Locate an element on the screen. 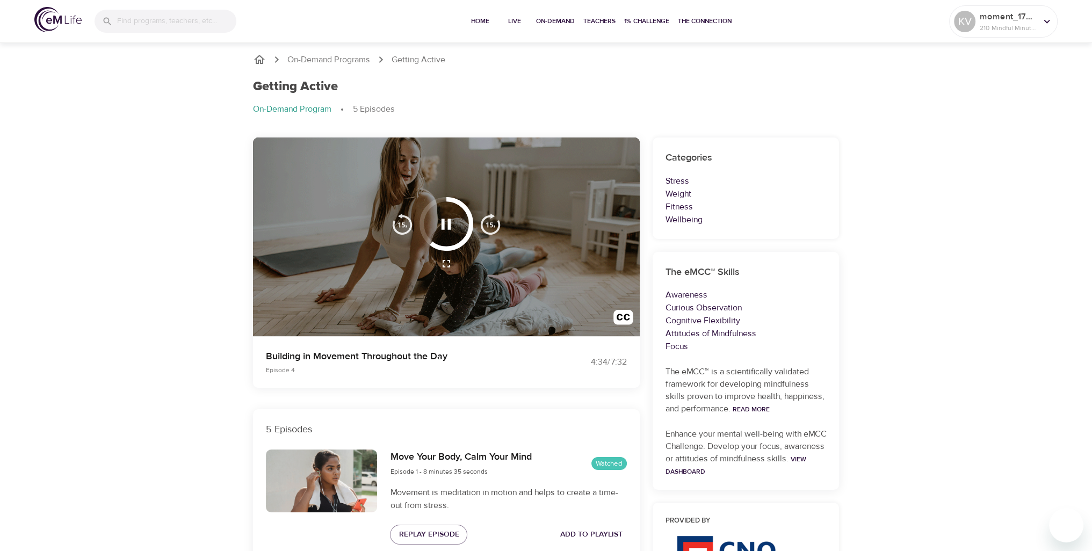  h6: Move Your Body, Calm Your Mind is located at coordinates (461, 457).